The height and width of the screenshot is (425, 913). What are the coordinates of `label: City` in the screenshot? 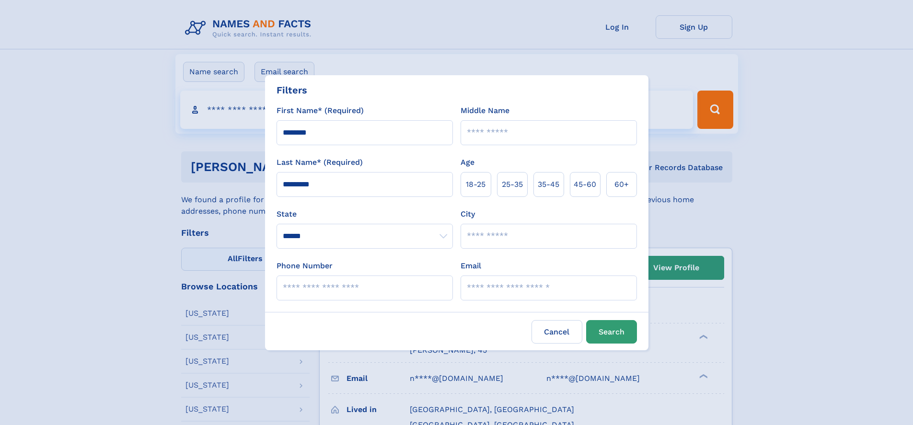 It's located at (468, 214).